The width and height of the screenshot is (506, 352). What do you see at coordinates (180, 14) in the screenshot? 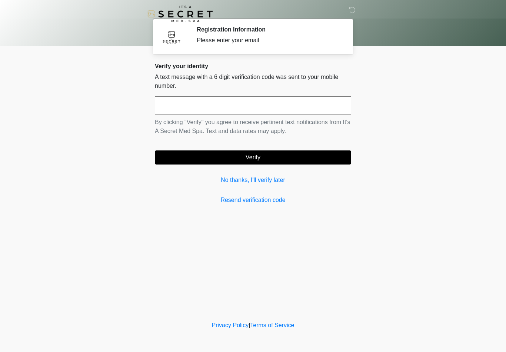
I see `img: It's A Secret Med Spa Logo` at bounding box center [180, 14].